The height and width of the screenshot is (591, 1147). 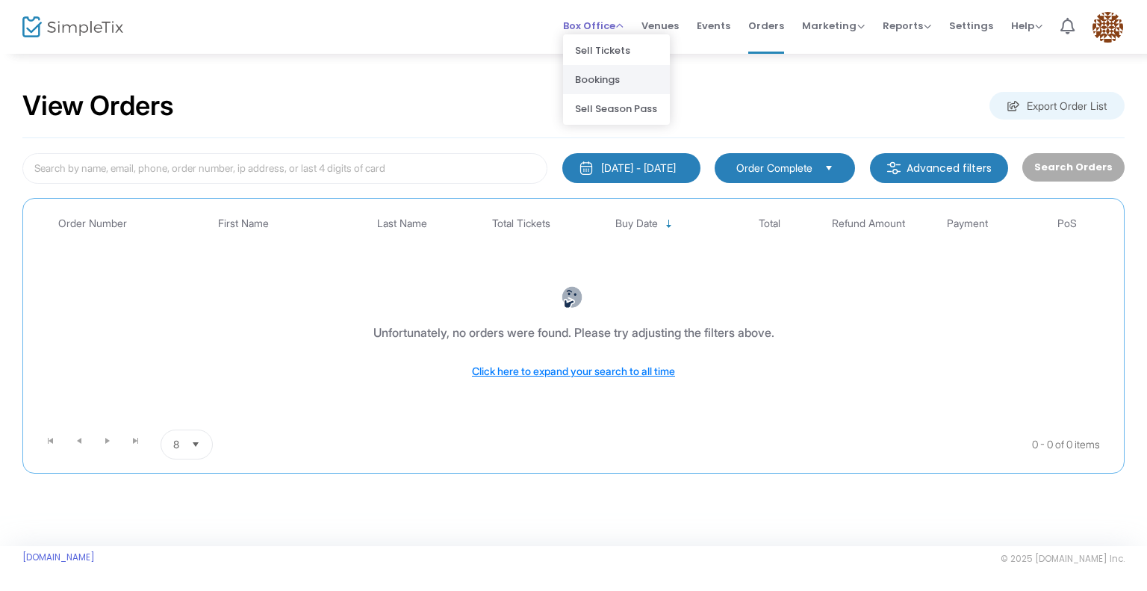 I want to click on span: Box Office, so click(x=593, y=25).